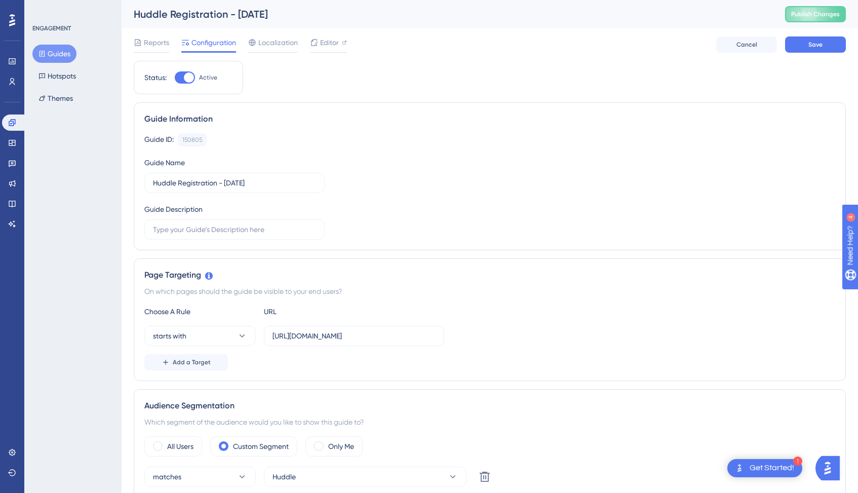 The width and height of the screenshot is (858, 493). Describe the element at coordinates (56, 98) in the screenshot. I see `button: Themes` at that location.